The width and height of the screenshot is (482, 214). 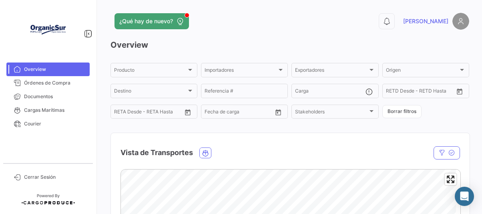 What do you see at coordinates (48, 69) in the screenshot?
I see `a: Overview` at bounding box center [48, 69].